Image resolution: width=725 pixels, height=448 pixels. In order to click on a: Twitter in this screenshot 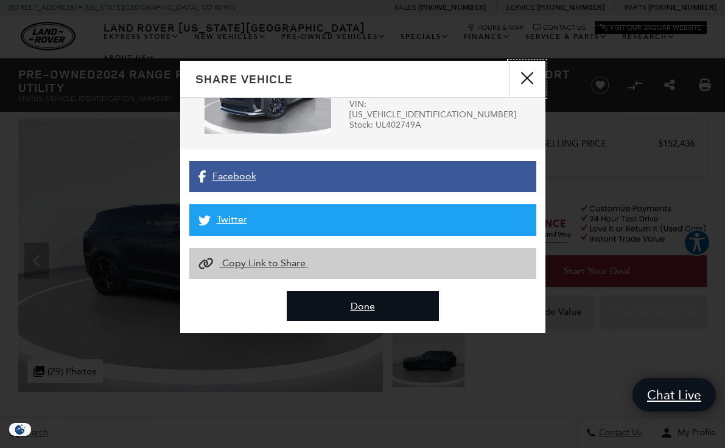, I will do `click(363, 220)`.